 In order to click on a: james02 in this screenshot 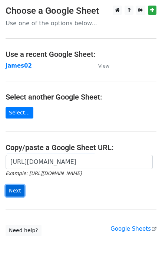, I will do `click(19, 66)`.